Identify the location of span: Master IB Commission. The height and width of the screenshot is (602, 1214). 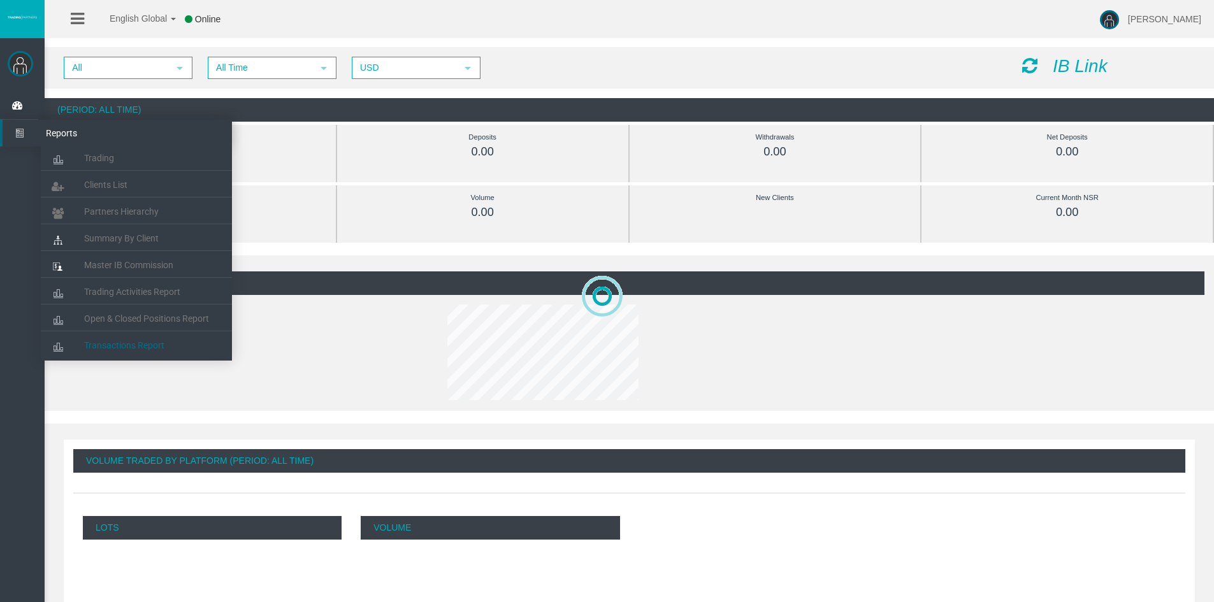
(129, 265).